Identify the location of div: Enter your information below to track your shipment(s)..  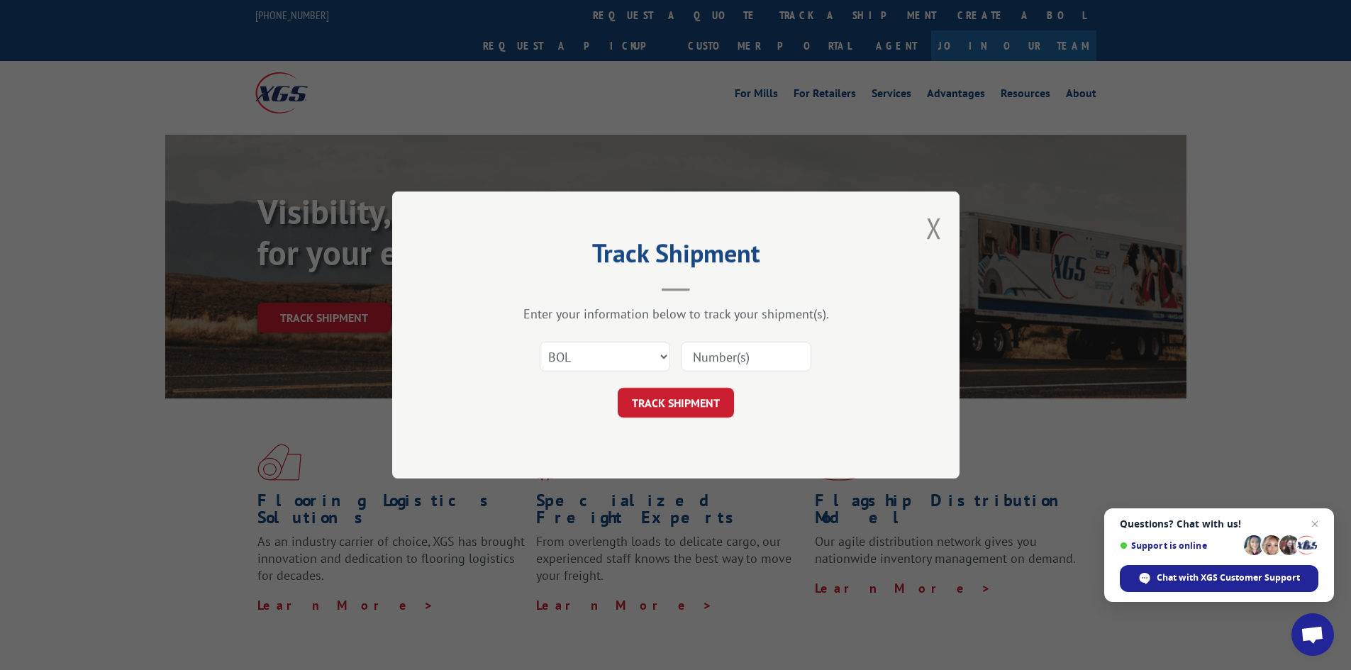
(676, 314).